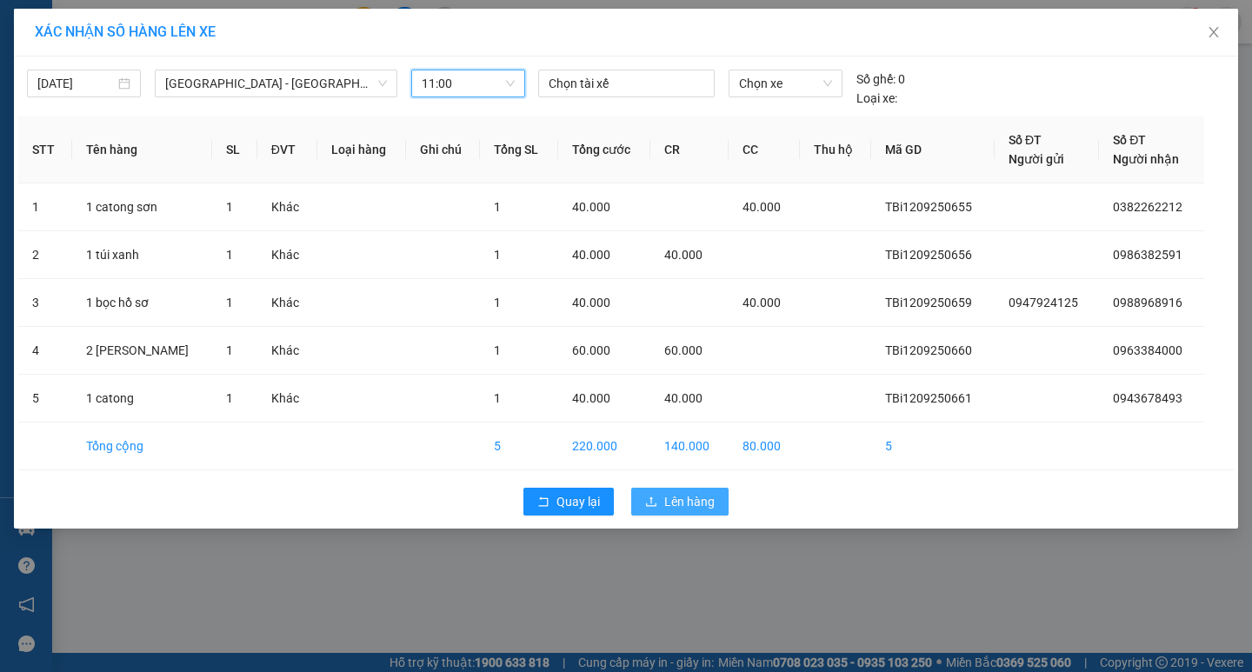 This screenshot has width=1252, height=672. I want to click on span: upload, so click(651, 502).